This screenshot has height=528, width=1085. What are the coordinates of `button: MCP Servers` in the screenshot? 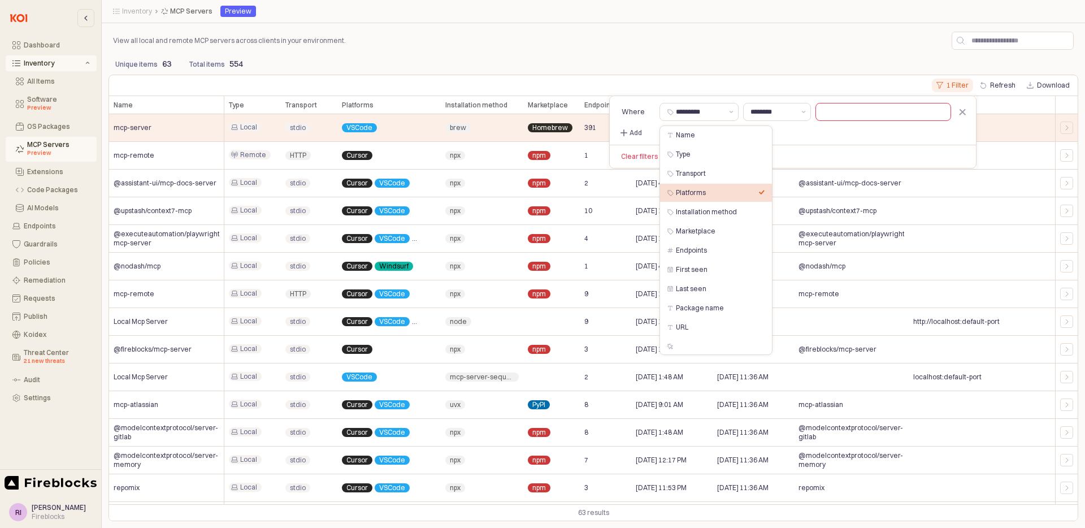 It's located at (51, 149).